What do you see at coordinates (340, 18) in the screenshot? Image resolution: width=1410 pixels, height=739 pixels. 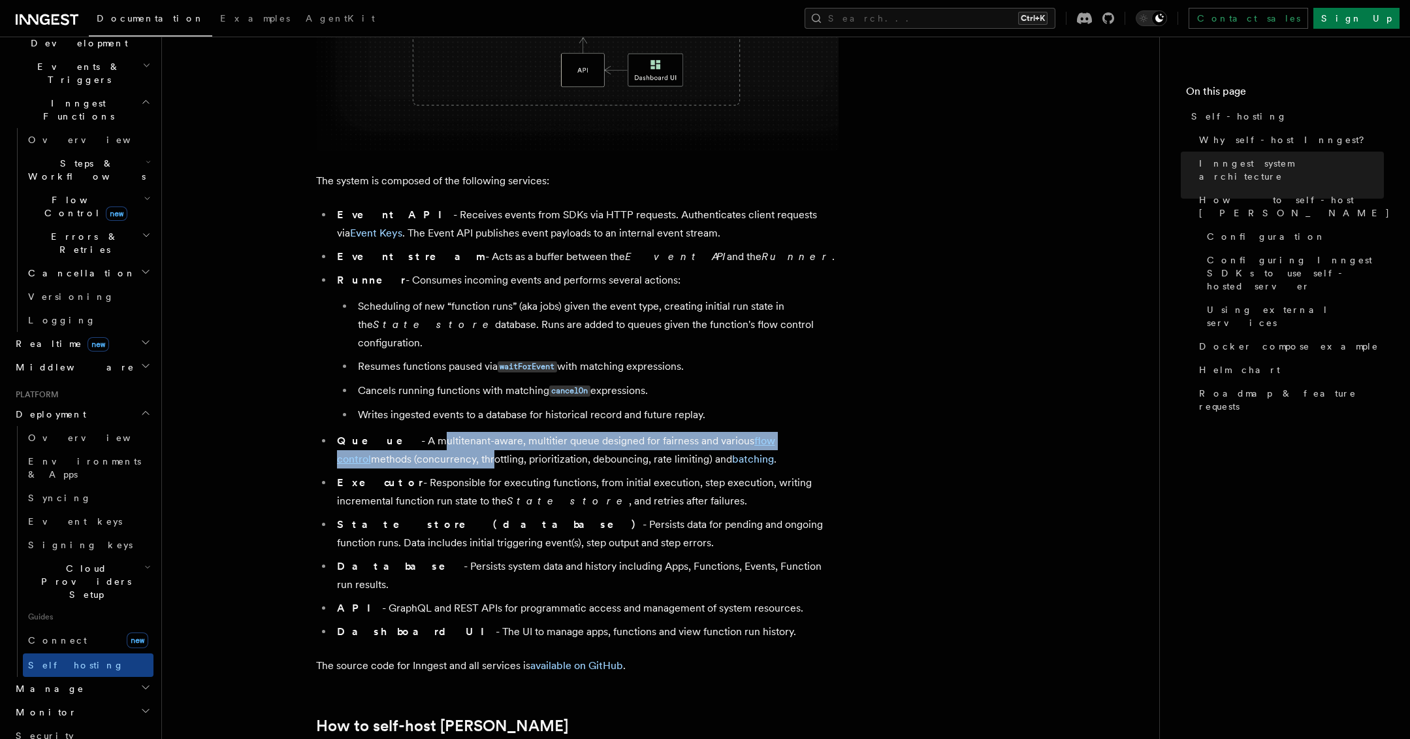 I see `span: AgentKit` at bounding box center [340, 18].